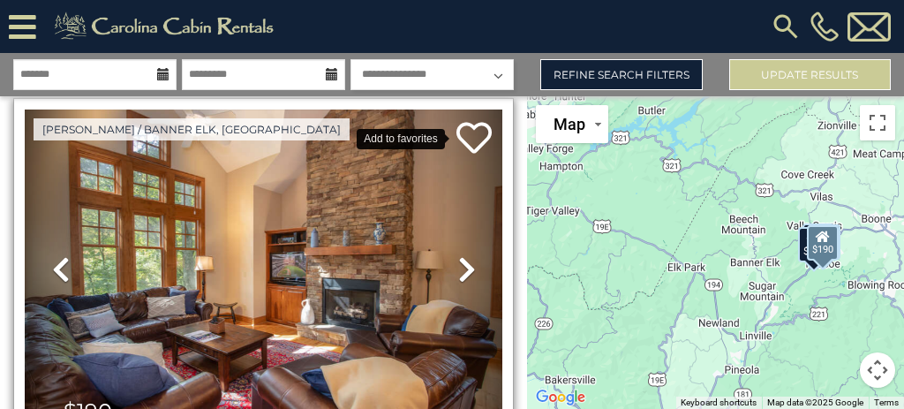 This screenshot has width=904, height=409. I want to click on span: Map, so click(569, 124).